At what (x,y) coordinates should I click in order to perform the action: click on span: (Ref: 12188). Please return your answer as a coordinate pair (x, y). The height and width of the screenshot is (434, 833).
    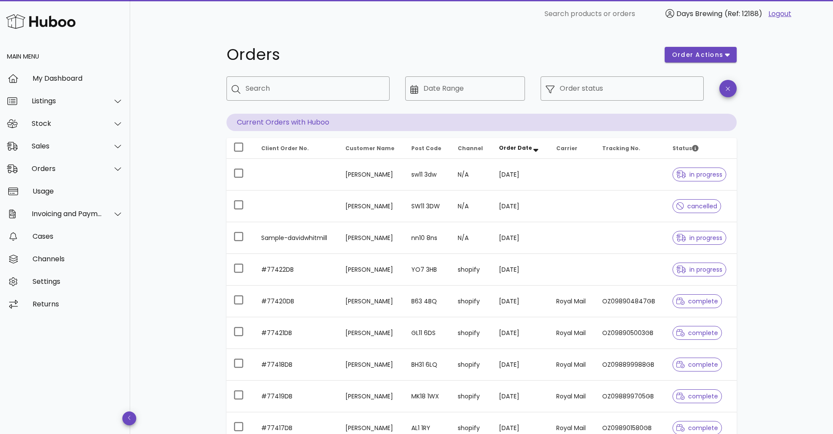
    Looking at the image, I should click on (744, 13).